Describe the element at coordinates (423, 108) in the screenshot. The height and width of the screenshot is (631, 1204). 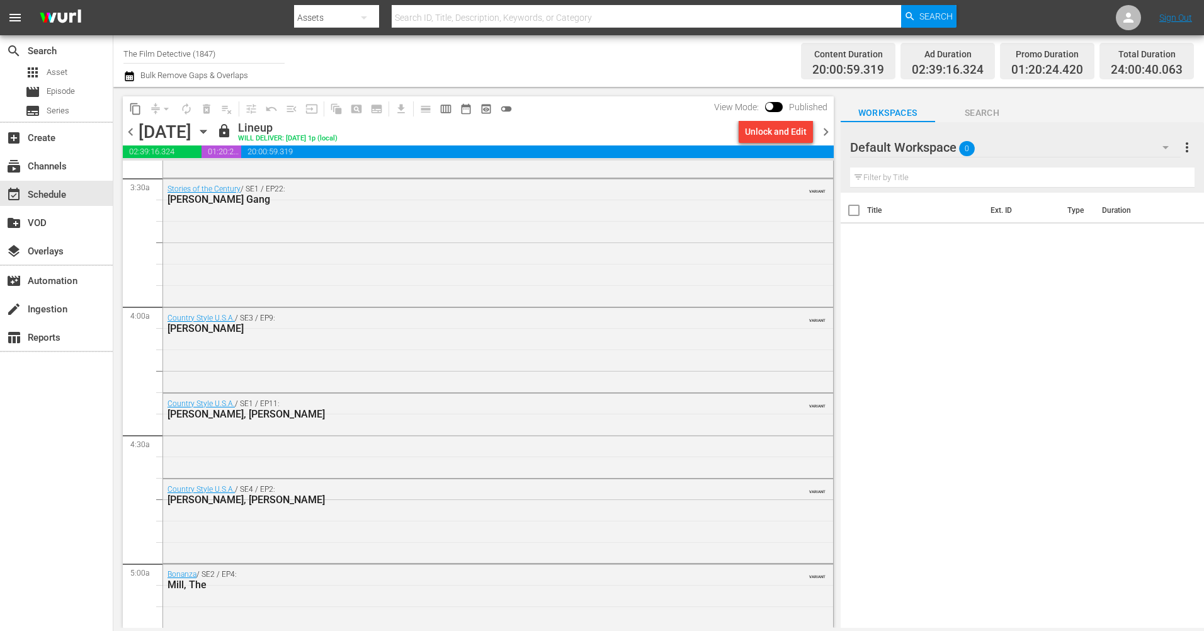
I see `span: Day Calendar View` at that location.